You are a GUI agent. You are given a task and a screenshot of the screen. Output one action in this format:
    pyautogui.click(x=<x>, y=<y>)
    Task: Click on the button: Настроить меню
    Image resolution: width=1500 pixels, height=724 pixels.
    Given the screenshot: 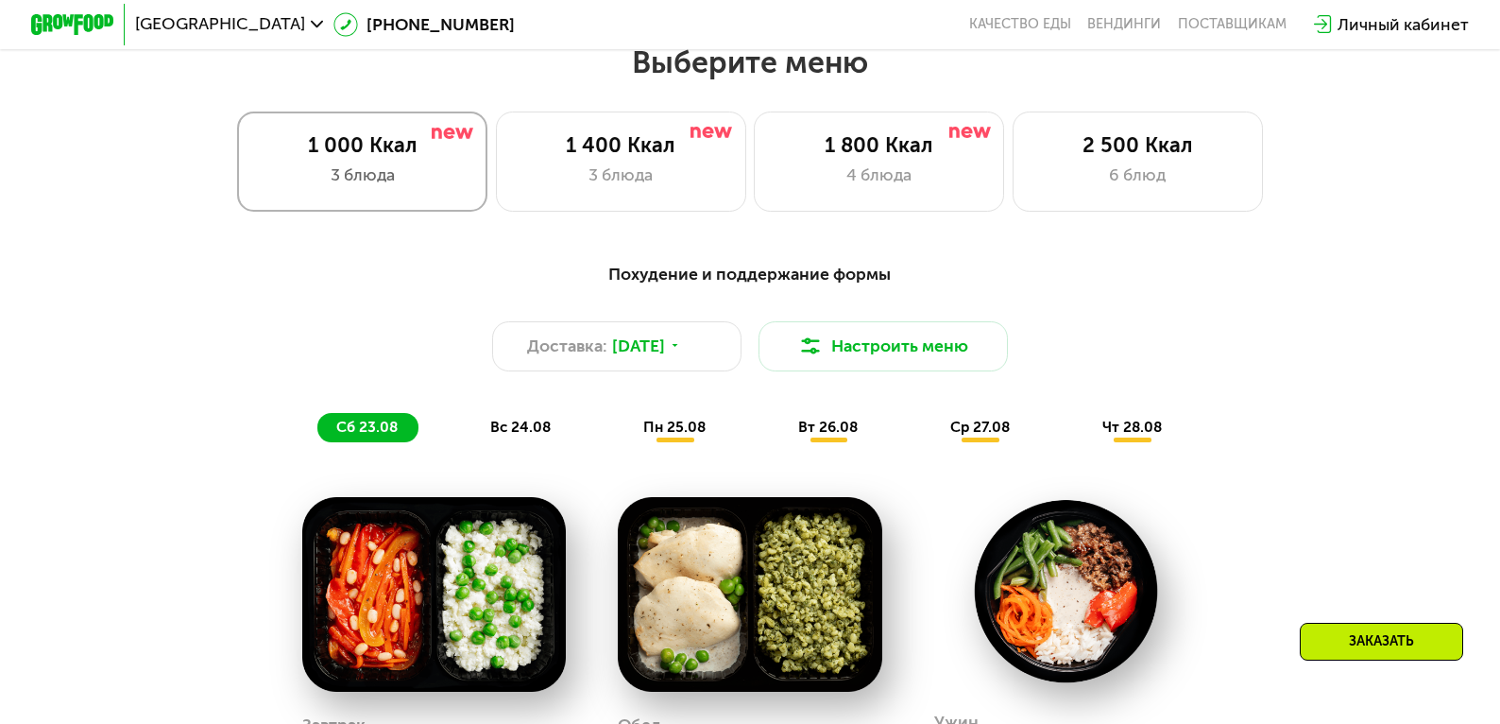 What is the action you would take?
    pyautogui.click(x=883, y=346)
    